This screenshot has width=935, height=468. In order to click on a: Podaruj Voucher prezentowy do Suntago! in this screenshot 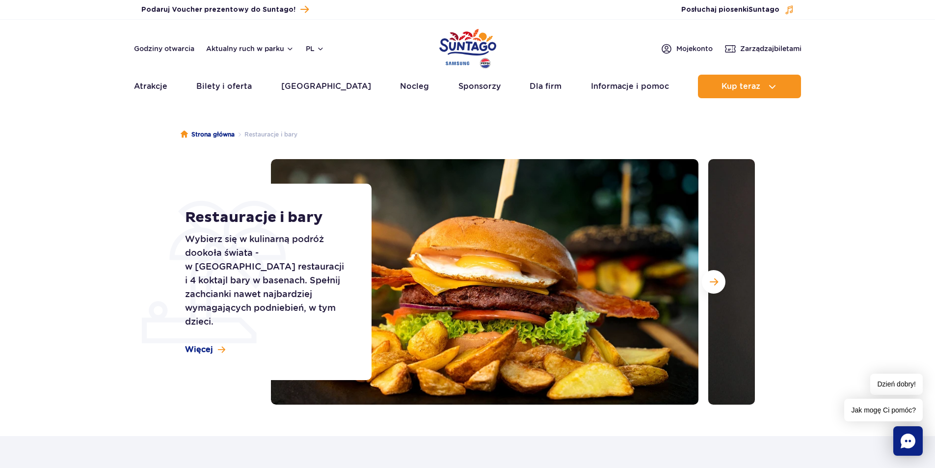, I will do `click(225, 9)`.